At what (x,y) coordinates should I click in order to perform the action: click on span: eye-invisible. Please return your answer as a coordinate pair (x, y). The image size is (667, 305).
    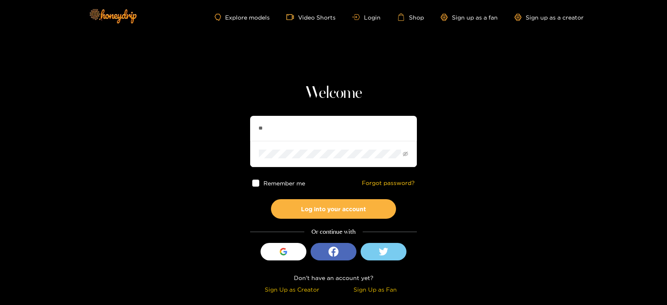
    Looking at the image, I should click on (405, 154).